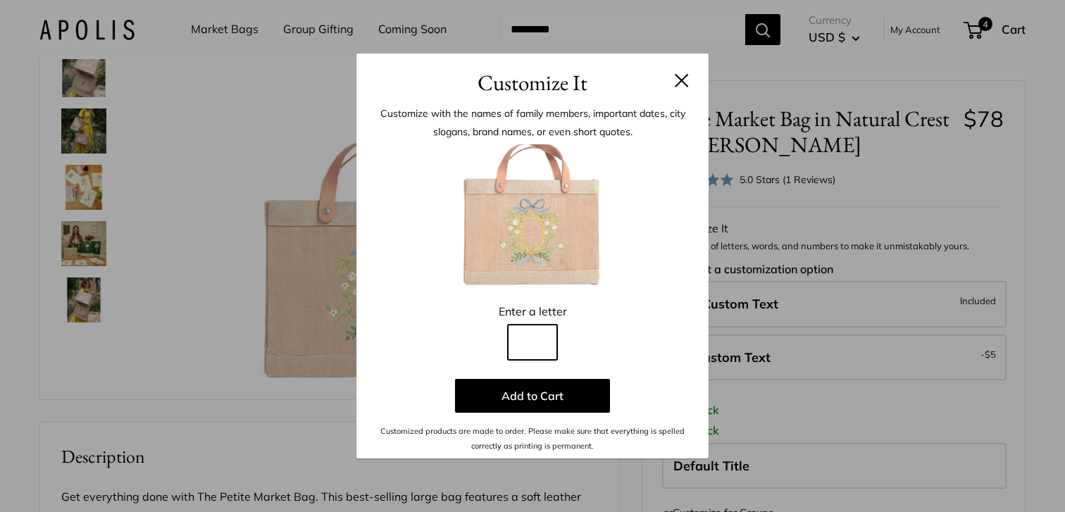  What do you see at coordinates (532, 312) in the screenshot?
I see `div: Enter a letter` at bounding box center [532, 312].